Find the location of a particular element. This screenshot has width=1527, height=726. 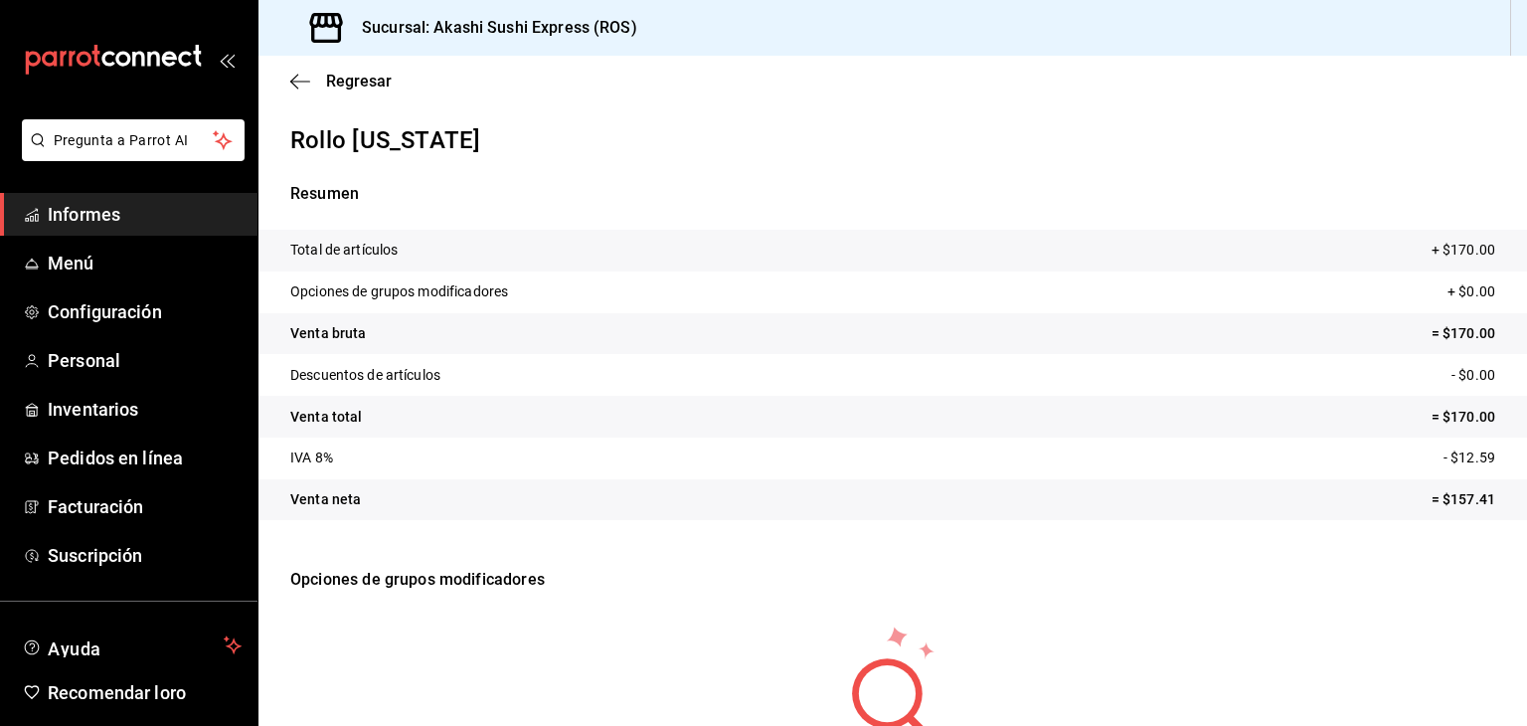

button: Regresar is located at coordinates (341, 81).